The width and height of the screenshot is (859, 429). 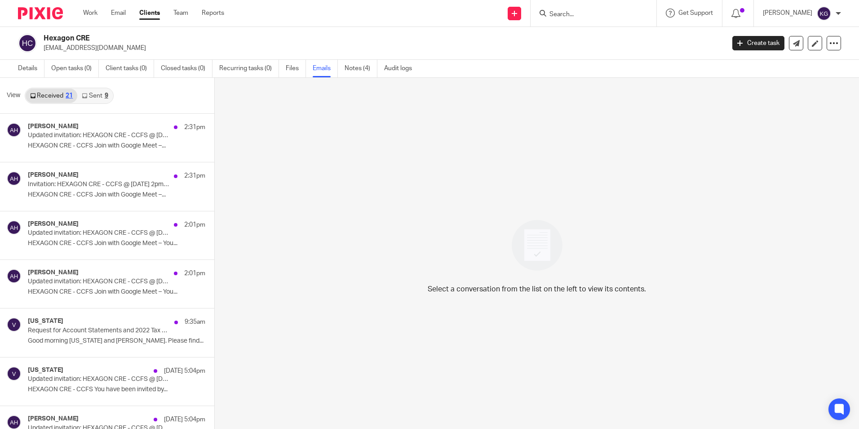 What do you see at coordinates (758, 43) in the screenshot?
I see `a: Create task` at bounding box center [758, 43].